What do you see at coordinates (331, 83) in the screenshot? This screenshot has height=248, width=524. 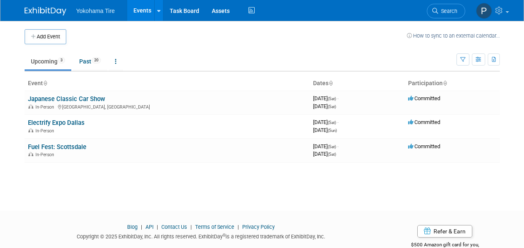 I see `a: Sort by Start Date` at bounding box center [331, 83].